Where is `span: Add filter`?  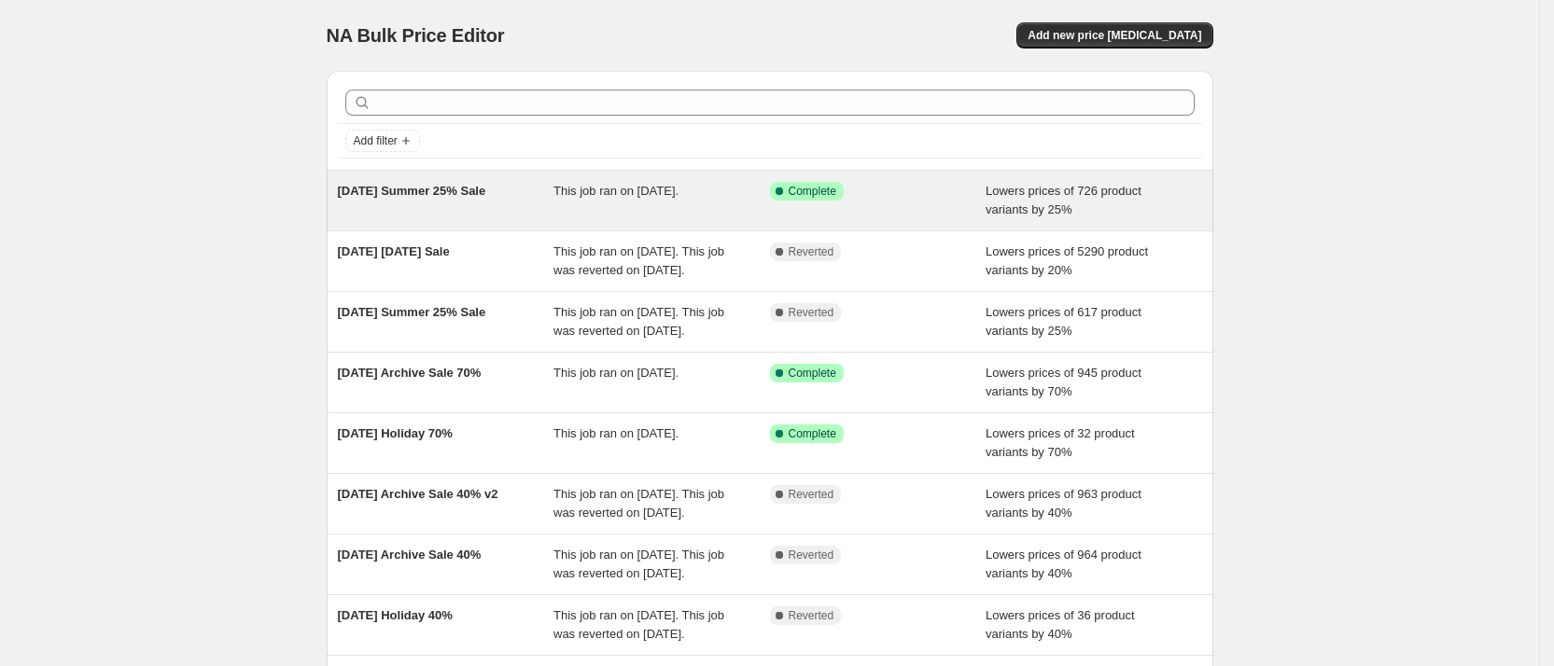 span: Add filter is located at coordinates (375, 141).